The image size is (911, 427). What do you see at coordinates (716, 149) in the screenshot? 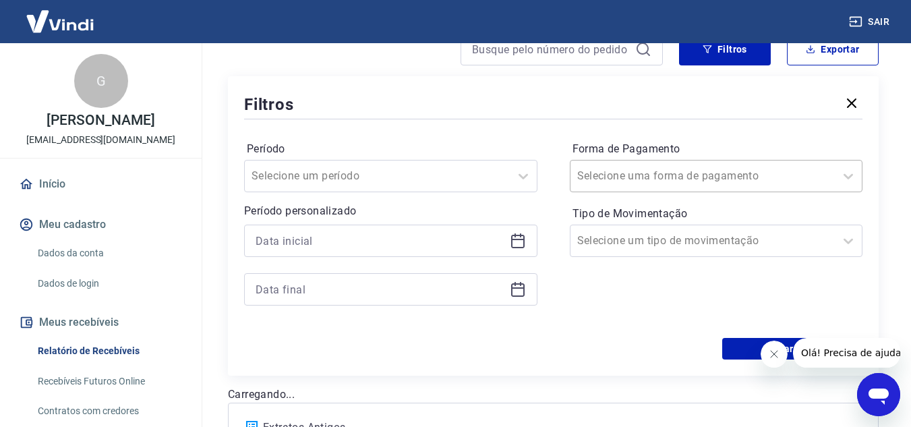
I see `label: Forma de Pagamento` at bounding box center [716, 149].